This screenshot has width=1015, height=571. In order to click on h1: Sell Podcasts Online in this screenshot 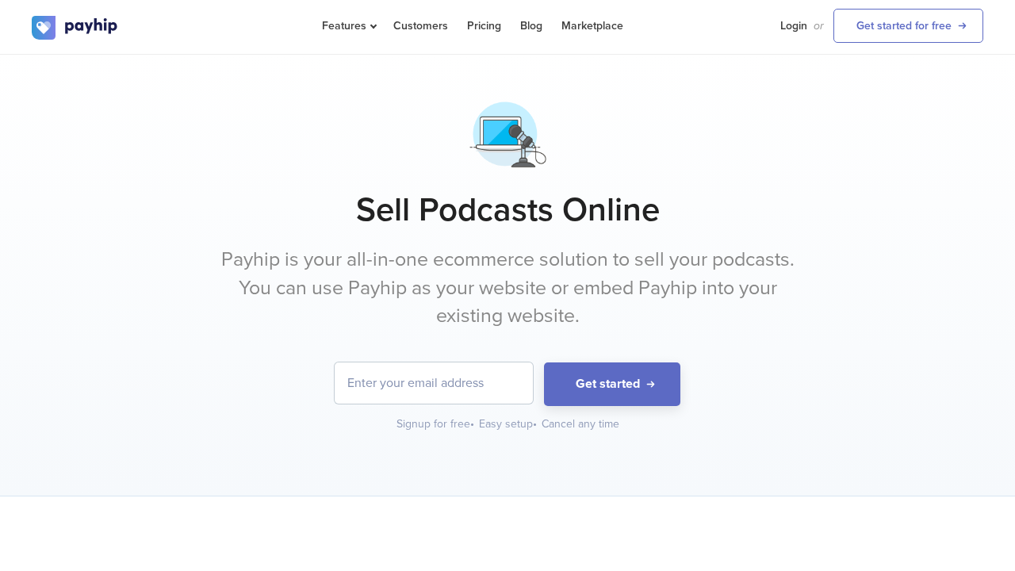, I will do `click(508, 210)`.